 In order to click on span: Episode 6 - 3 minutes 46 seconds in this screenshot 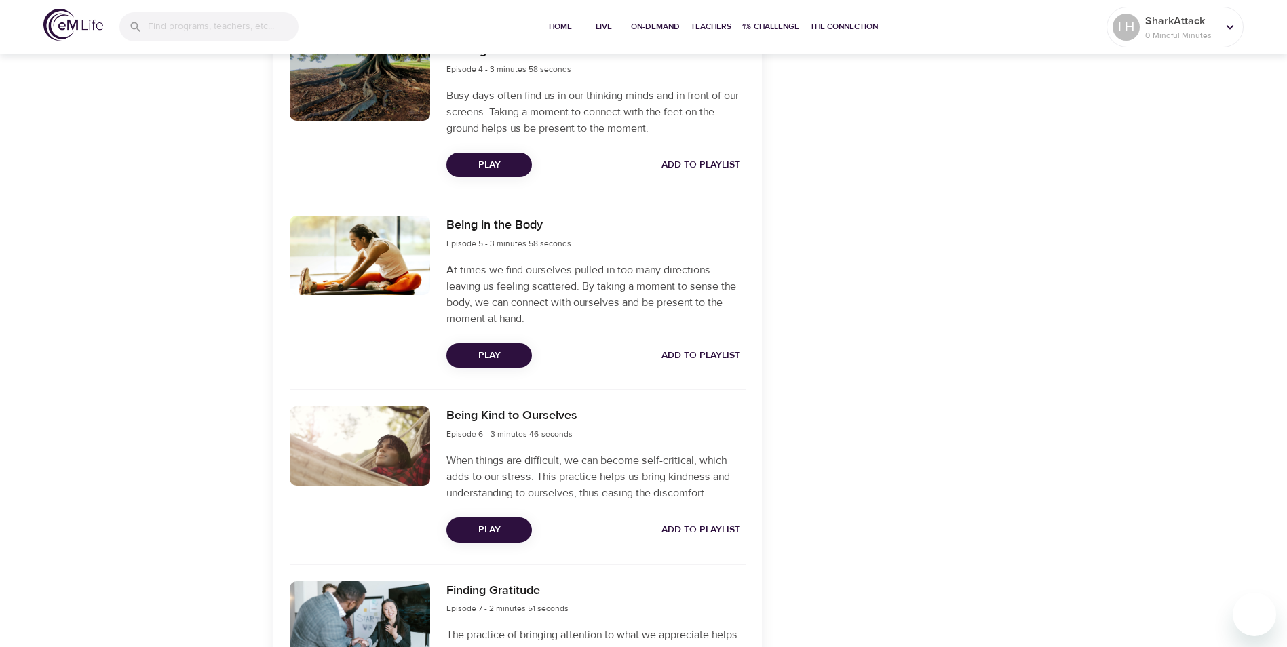, I will do `click(509, 434)`.